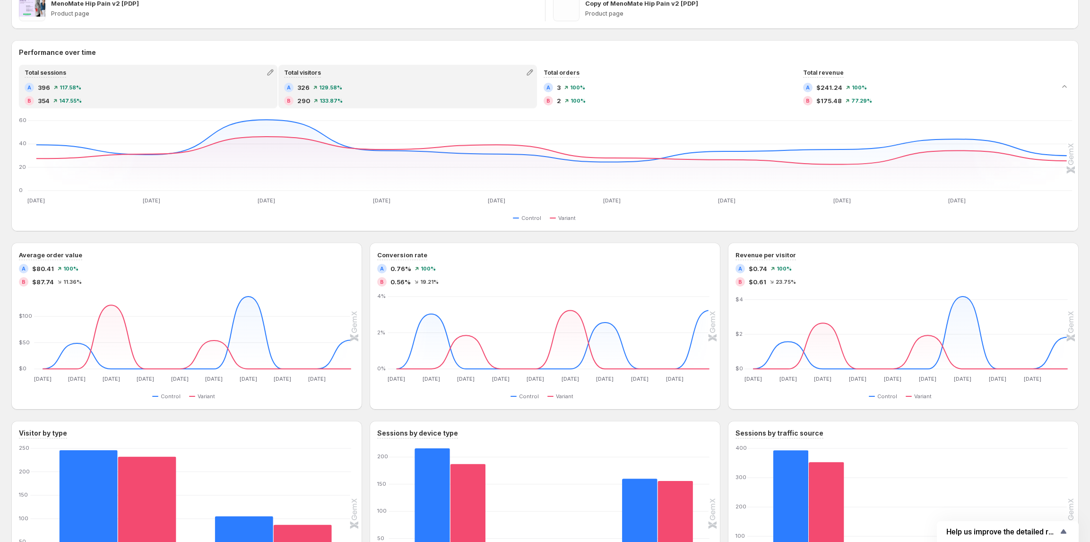  I want to click on span: 133.87%, so click(331, 101).